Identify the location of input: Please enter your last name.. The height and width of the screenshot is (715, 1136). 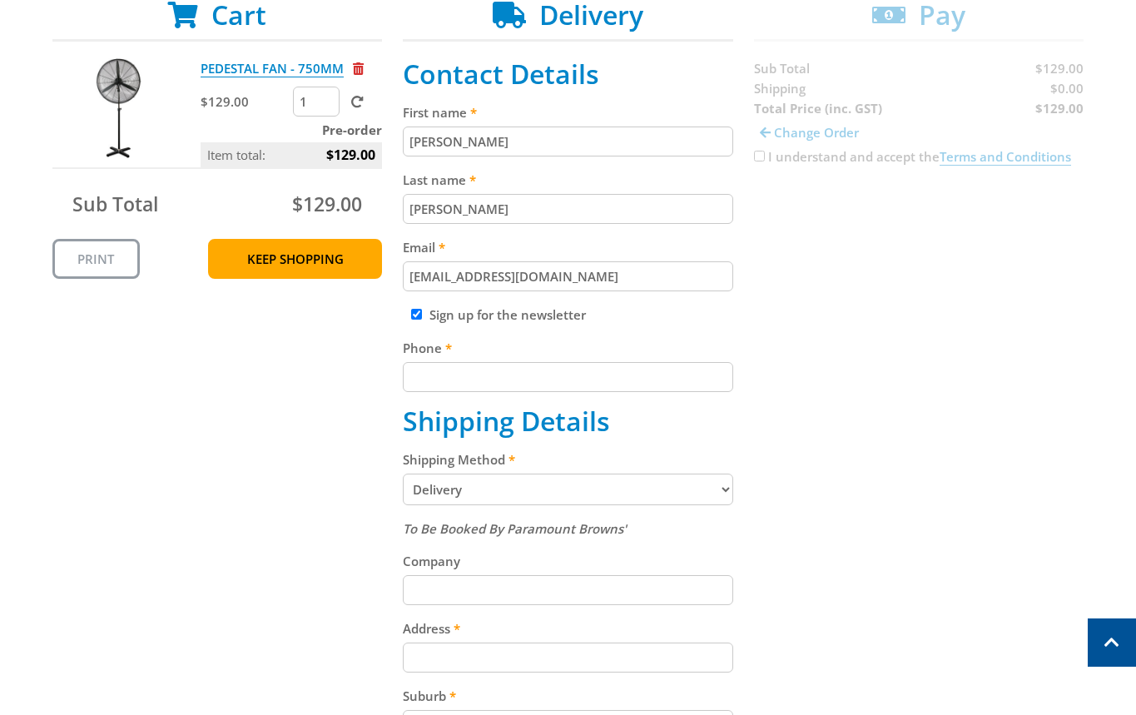
(567, 209).